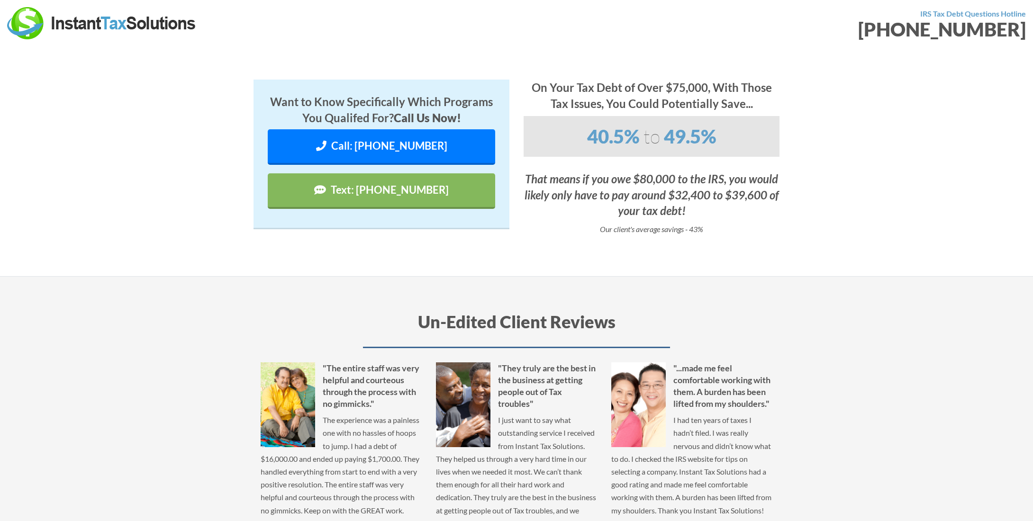  I want to click on p: The experience was a painless one with no hassles of hoops to jump. I had a debt of $16,000.00 an..., so click(341, 465).